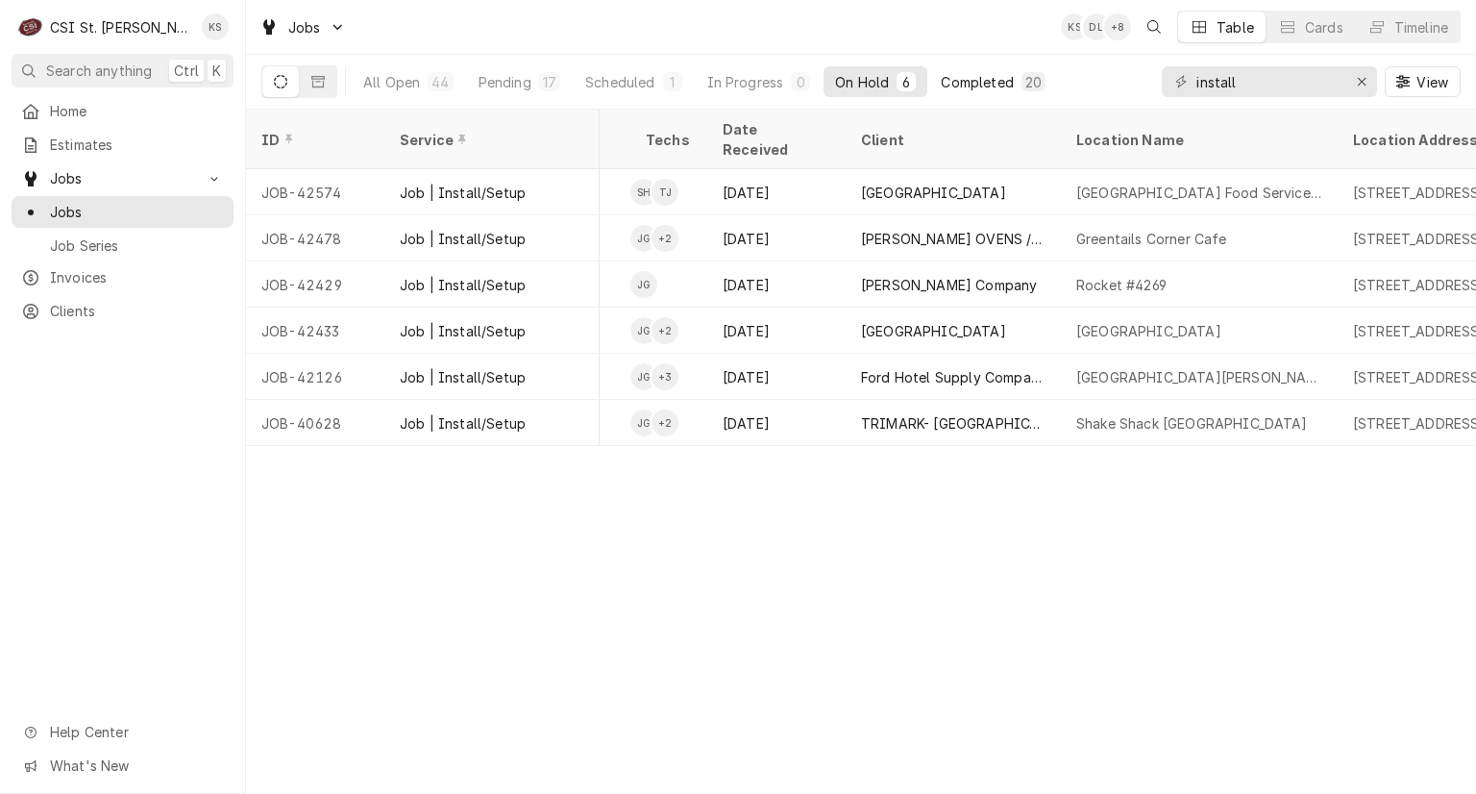 This screenshot has height=794, width=1476. Describe the element at coordinates (315, 192) in the screenshot. I see `div: JOB-42574` at that location.